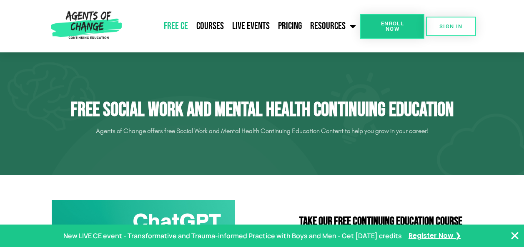  What do you see at coordinates (242, 26) in the screenshot?
I see `nav: Menu` at bounding box center [242, 26].